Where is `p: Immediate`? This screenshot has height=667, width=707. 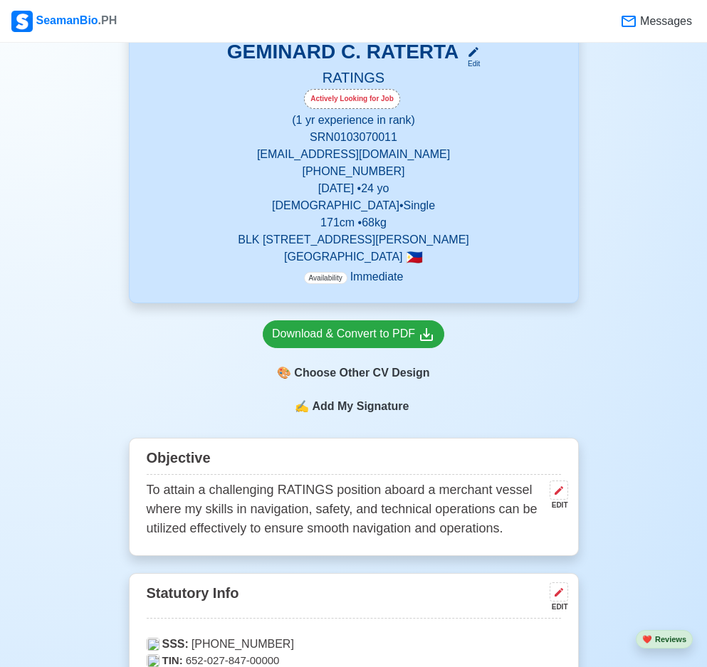 p: Immediate is located at coordinates (354, 277).